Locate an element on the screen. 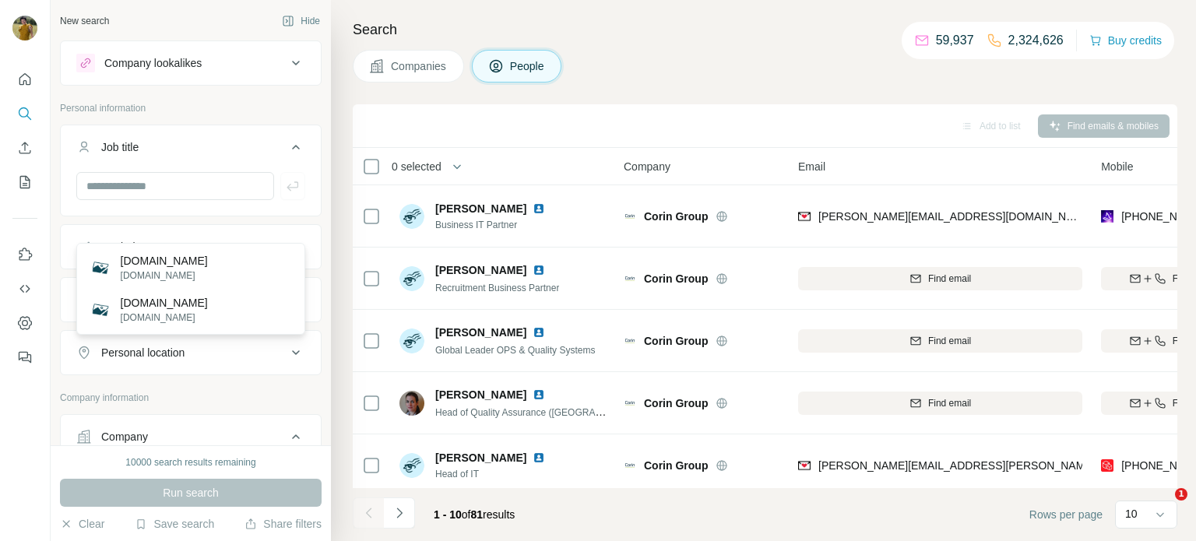 This screenshot has width=1196, height=541. p: Company information is located at coordinates (191, 398).